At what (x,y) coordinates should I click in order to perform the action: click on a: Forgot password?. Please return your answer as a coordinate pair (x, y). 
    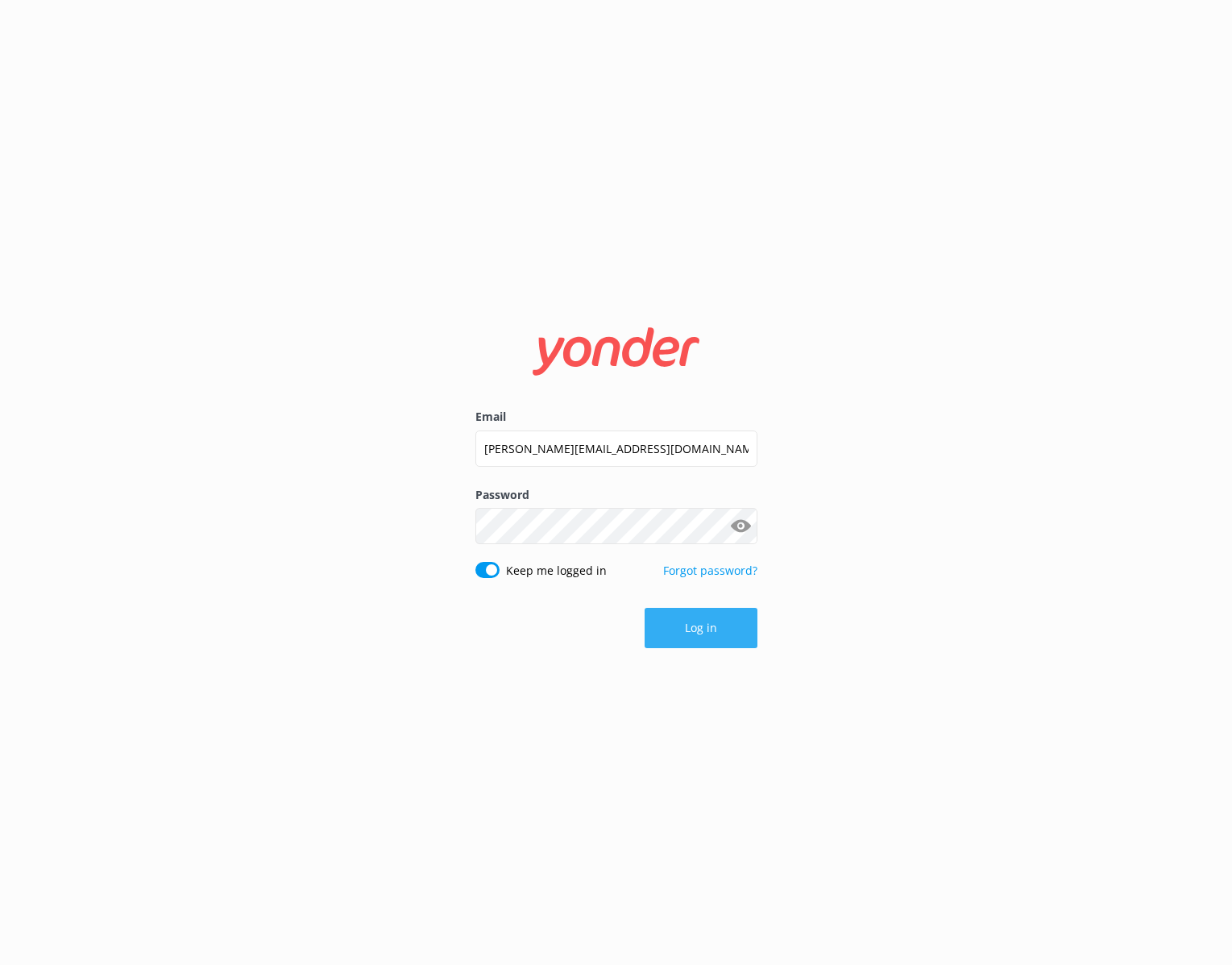
    Looking at the image, I should click on (710, 570).